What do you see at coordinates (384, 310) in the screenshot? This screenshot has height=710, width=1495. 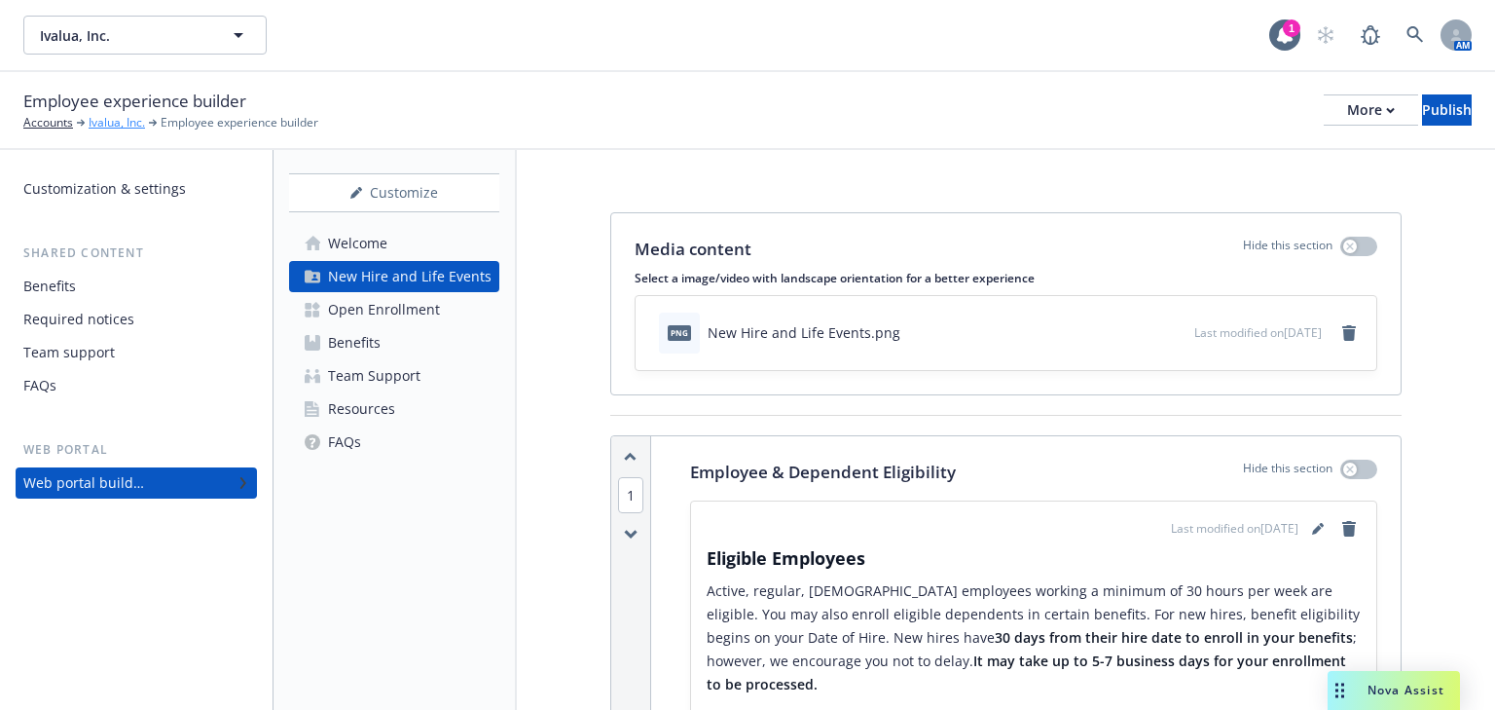 I see `div: Open Enrollment` at bounding box center [384, 310].